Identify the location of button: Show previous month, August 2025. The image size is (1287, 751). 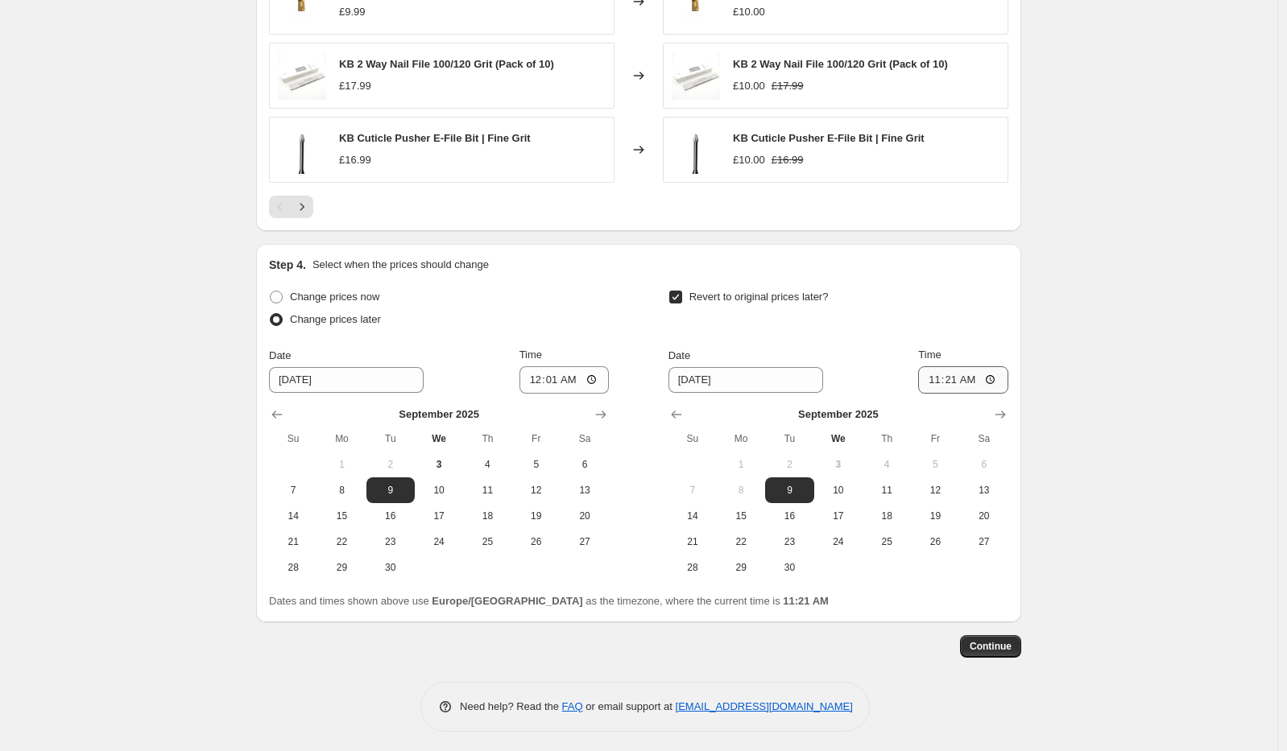
(677, 415).